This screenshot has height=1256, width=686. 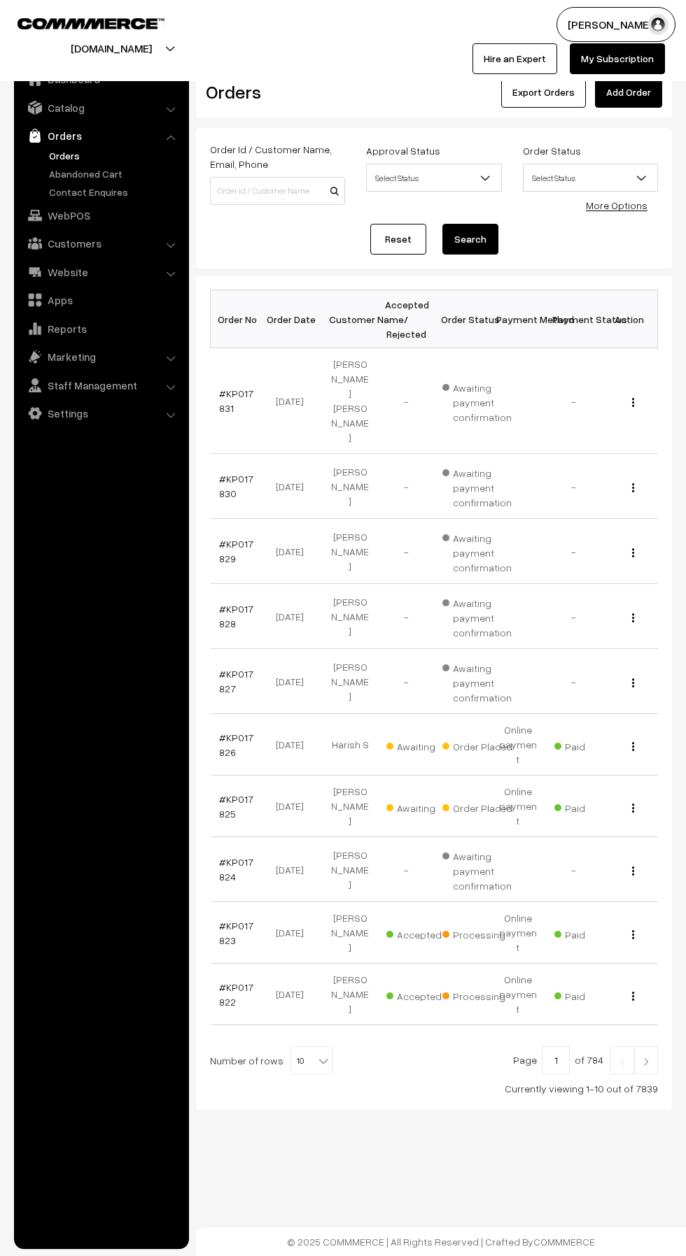 I want to click on img: COMMMERCE, so click(x=91, y=23).